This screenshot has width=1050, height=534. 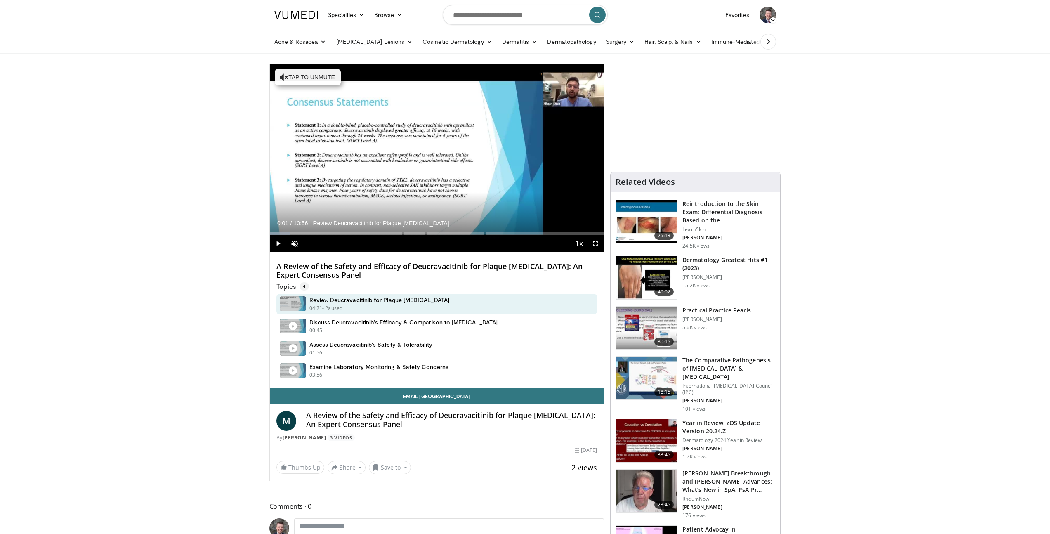 What do you see at coordinates (694, 328) in the screenshot?
I see `p: 5.6K views` at bounding box center [694, 328].